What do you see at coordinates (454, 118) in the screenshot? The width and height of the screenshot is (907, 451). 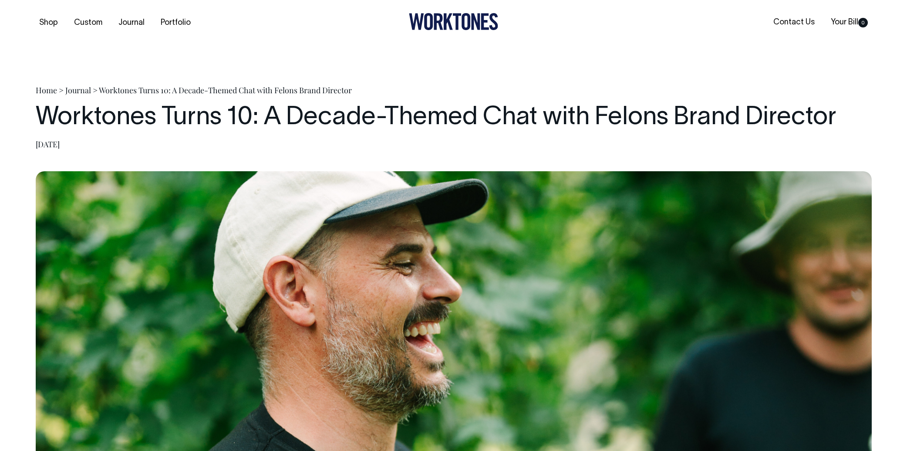 I see `h1: Worktones Turns 10: A Decade-Themed Chat with Felons Brand Director` at bounding box center [454, 118].